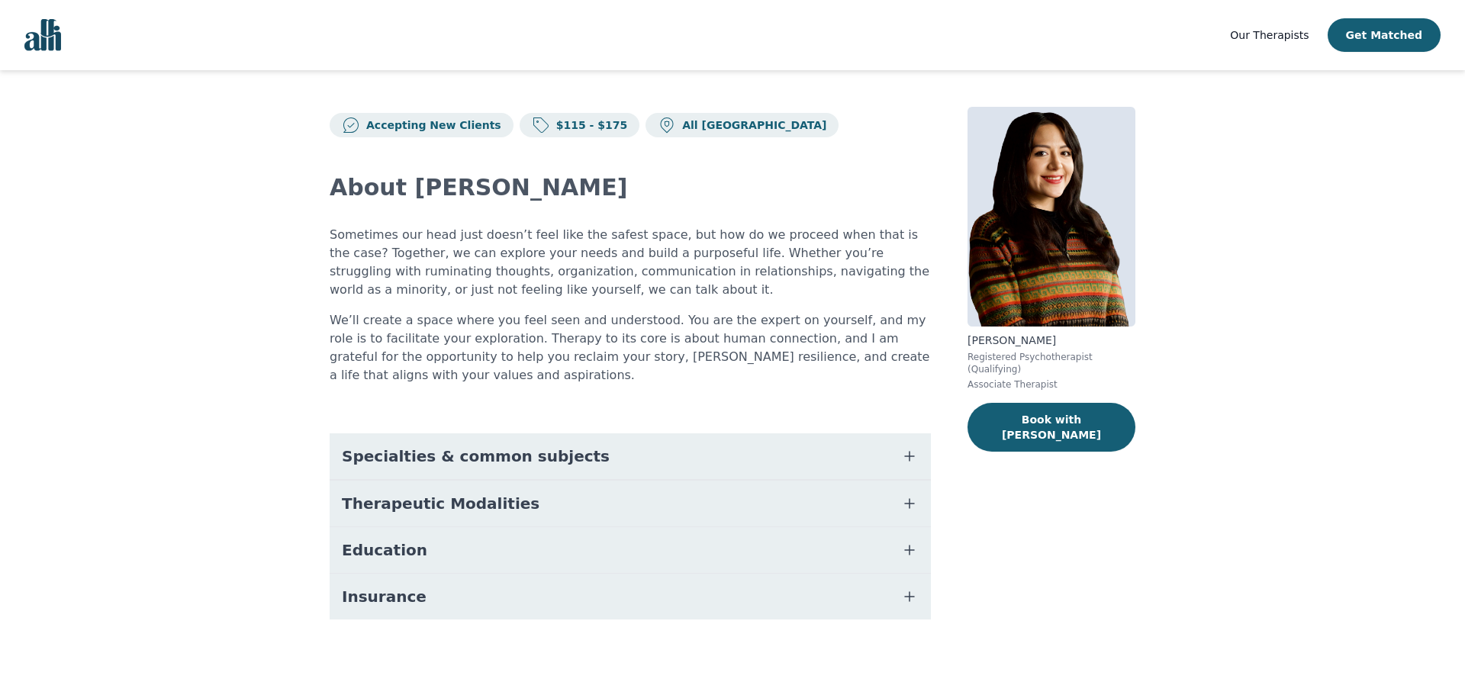 This screenshot has height=695, width=1465. Describe the element at coordinates (385, 550) in the screenshot. I see `span: Education` at that location.